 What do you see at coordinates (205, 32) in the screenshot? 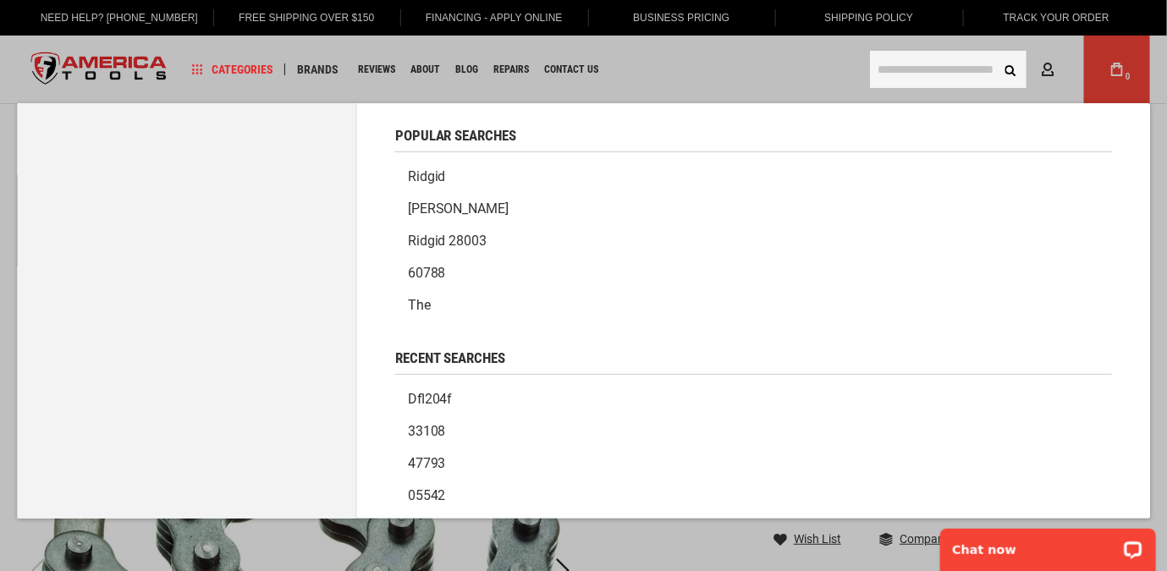
I see `button: Open LiveChat chat widget` at bounding box center [205, 32].